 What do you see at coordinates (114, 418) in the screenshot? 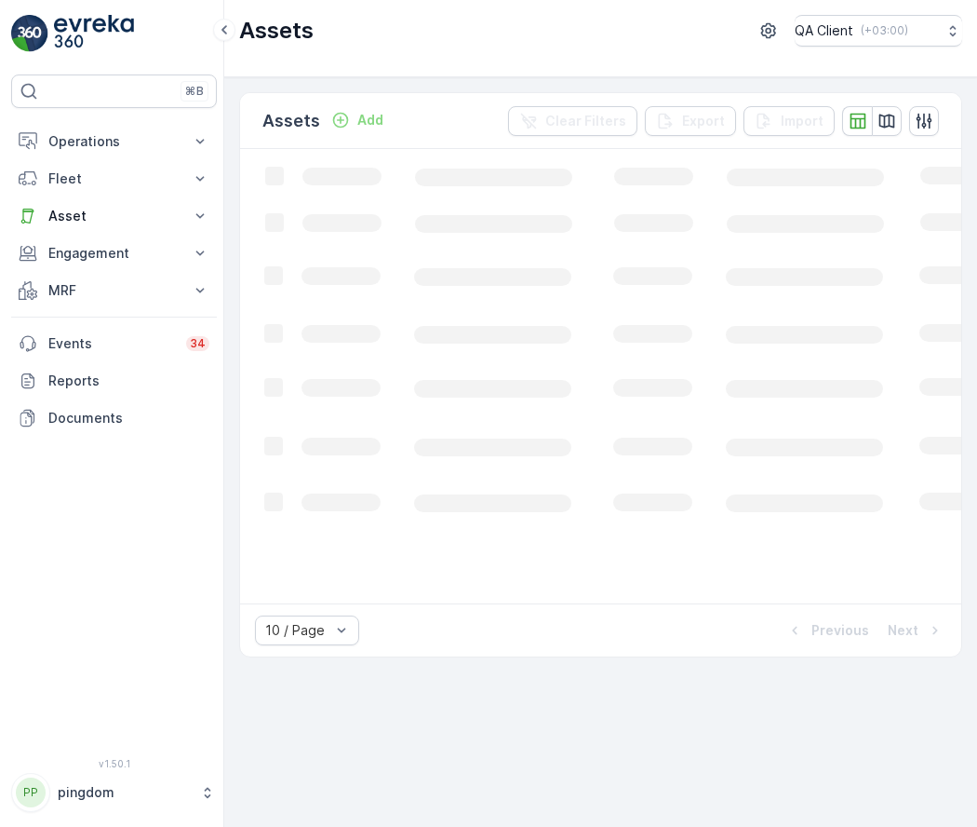
I see `a: Documents` at bounding box center [114, 418].